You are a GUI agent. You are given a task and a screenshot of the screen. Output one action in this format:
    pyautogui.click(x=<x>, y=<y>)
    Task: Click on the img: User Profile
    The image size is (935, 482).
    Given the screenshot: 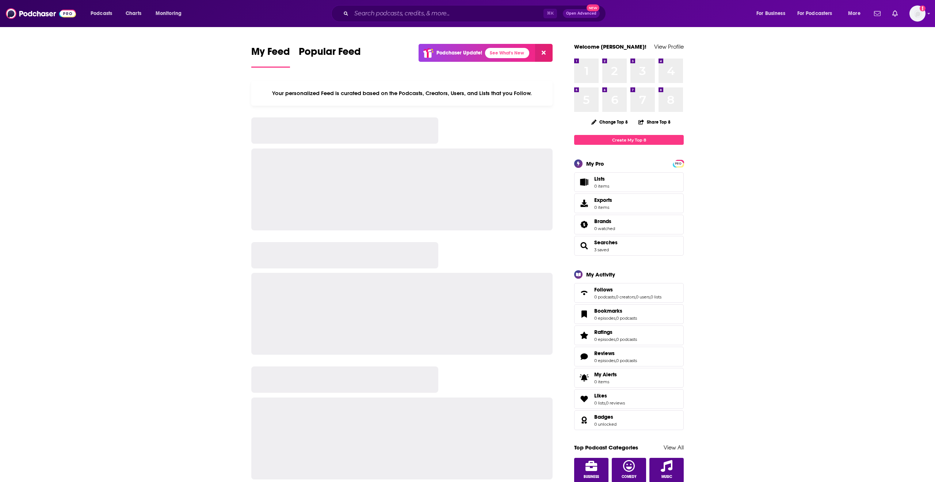 What is the action you would take?
    pyautogui.click(x=918, y=14)
    